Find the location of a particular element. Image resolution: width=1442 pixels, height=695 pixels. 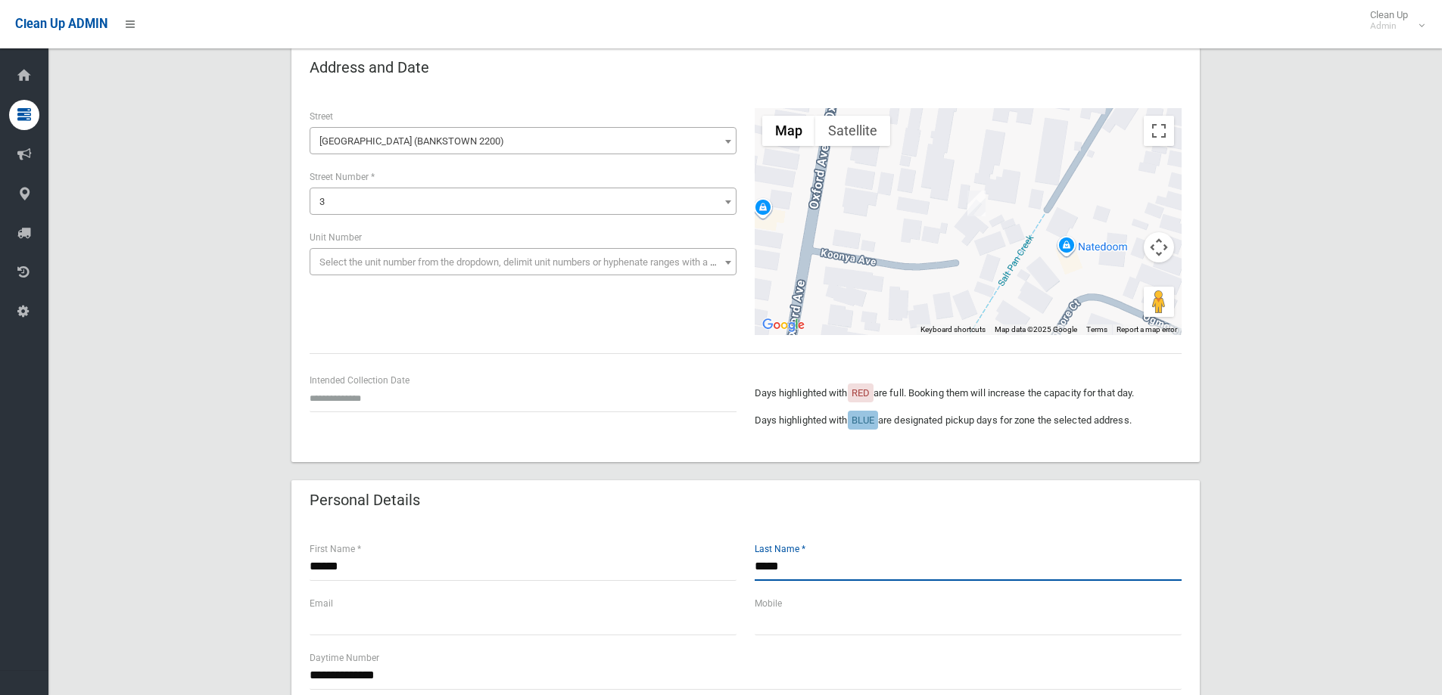

p: Days highlighted with are full. Booking them will increase the capacity for that day. is located at coordinates (968, 394).